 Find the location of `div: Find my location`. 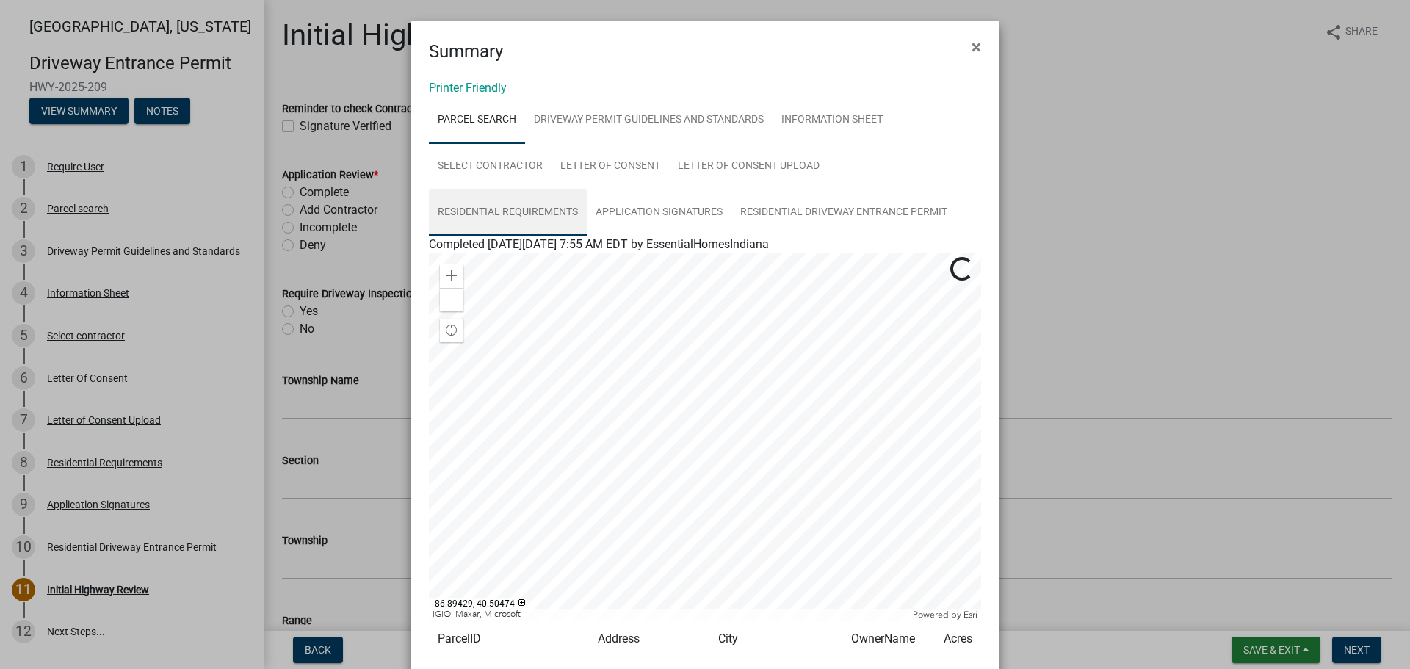

div: Find my location is located at coordinates (452, 330).